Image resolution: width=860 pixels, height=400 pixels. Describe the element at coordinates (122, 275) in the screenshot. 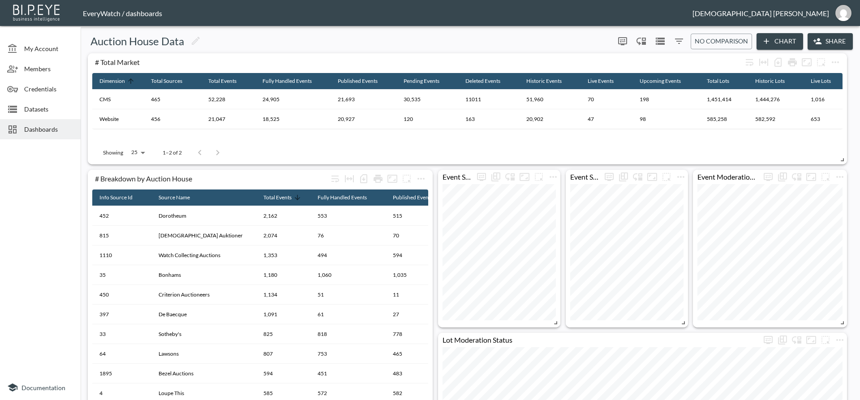

I see `th: 35` at that location.